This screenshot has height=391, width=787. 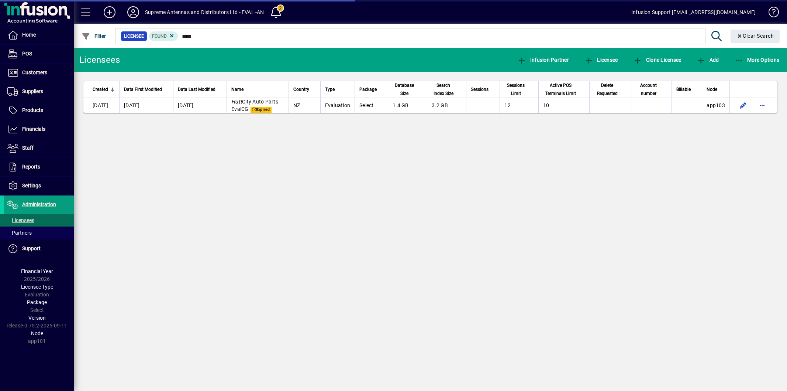 I want to click on span: Administration, so click(x=39, y=204).